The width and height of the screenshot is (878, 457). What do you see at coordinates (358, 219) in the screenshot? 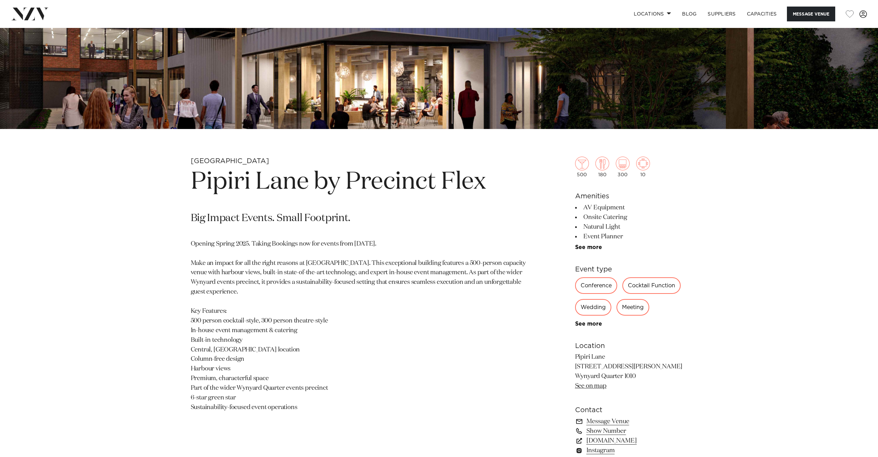
I see `p: Big Impact Events. Small Footprint.` at bounding box center [358, 219].